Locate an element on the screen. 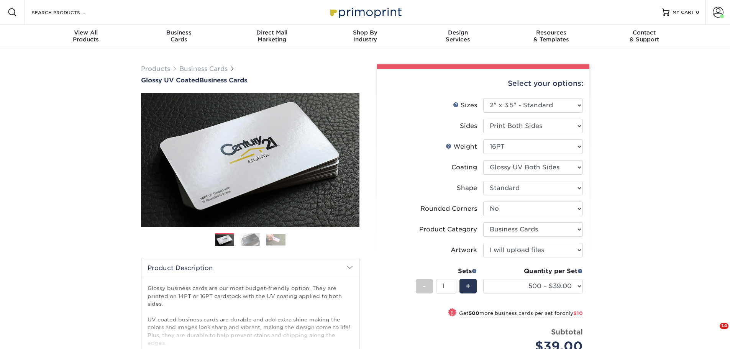 This screenshot has height=349, width=730. div: & Templates is located at coordinates (551, 36).